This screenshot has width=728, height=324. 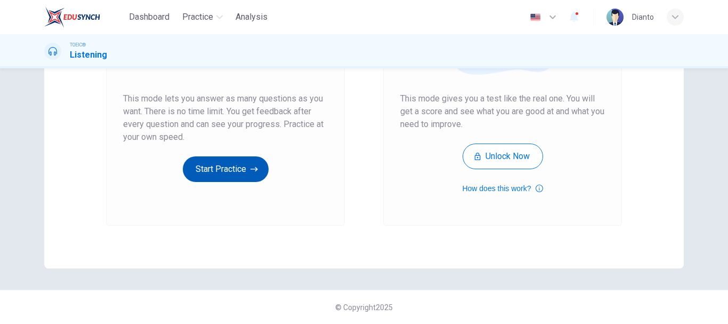 What do you see at coordinates (88, 55) in the screenshot?
I see `h1: Listening` at bounding box center [88, 55].